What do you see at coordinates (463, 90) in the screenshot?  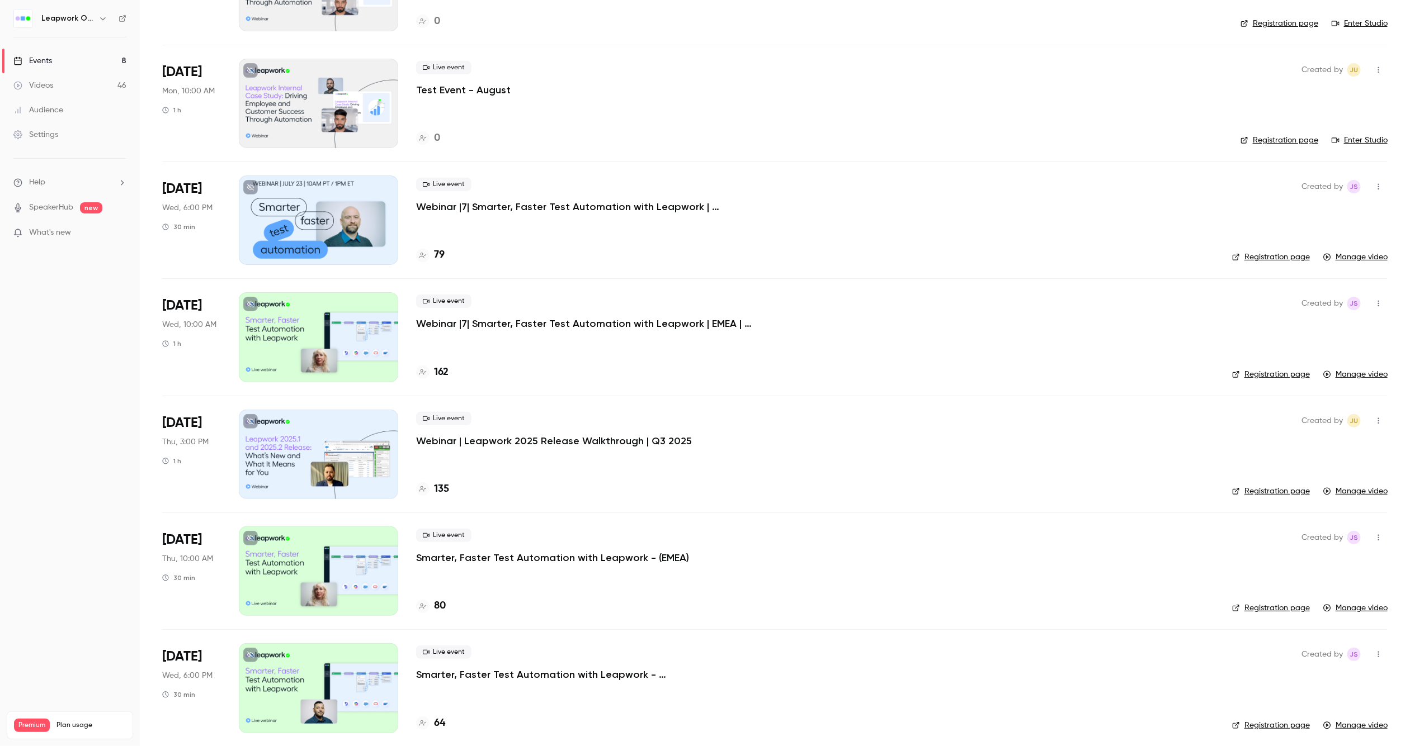 I see `p: Test Event - August` at bounding box center [463, 90].